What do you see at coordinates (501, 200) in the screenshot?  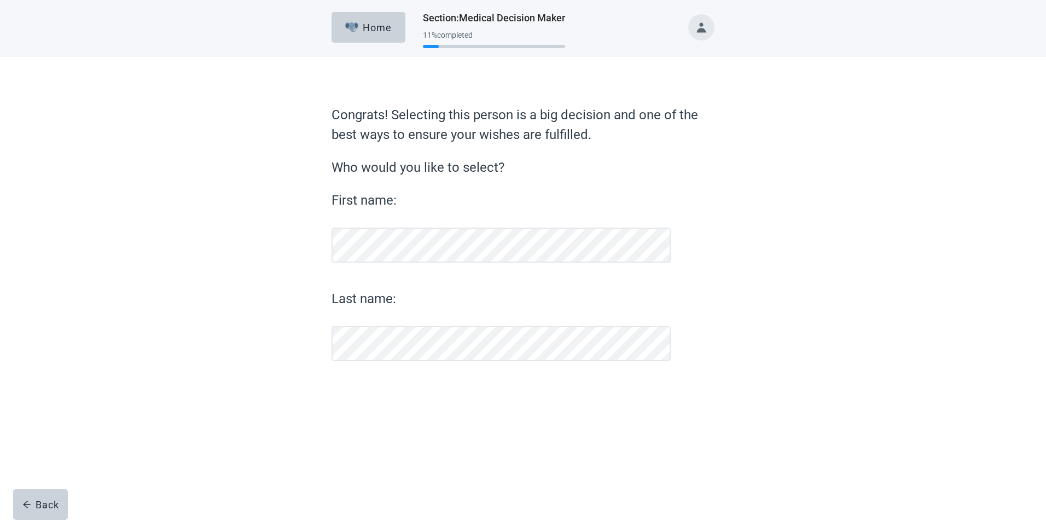 I see `label: First name:` at bounding box center [501, 200].